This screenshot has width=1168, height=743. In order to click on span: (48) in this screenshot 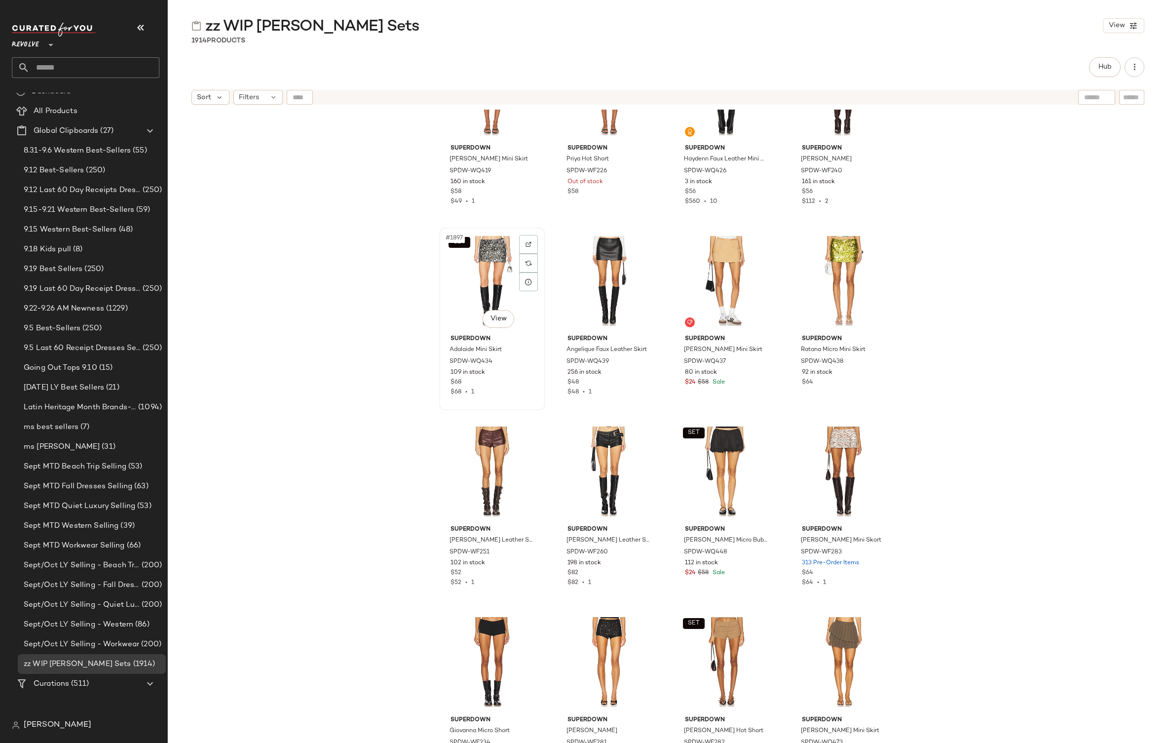, I will do `click(125, 230)`.